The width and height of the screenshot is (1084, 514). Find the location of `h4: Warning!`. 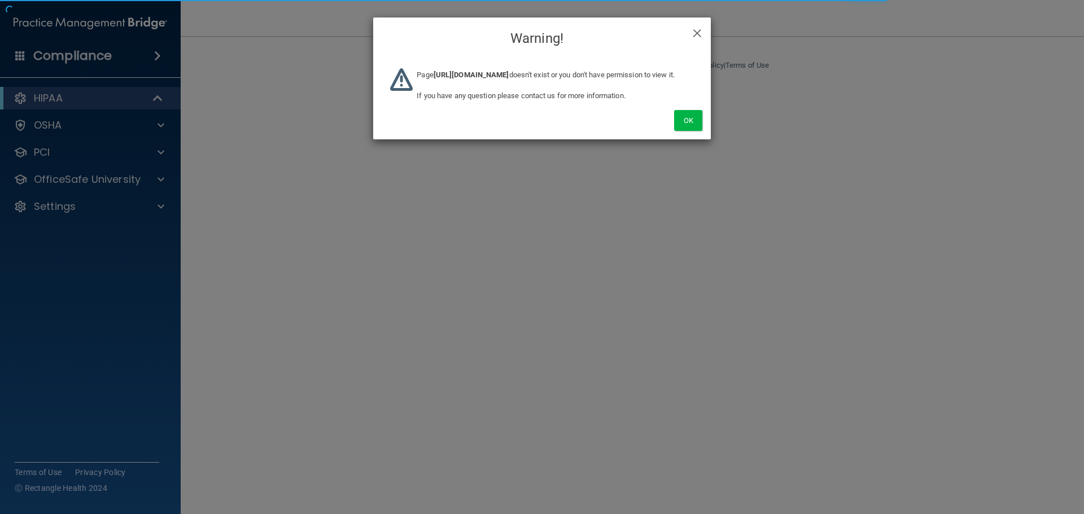

h4: Warning! is located at coordinates (542, 38).